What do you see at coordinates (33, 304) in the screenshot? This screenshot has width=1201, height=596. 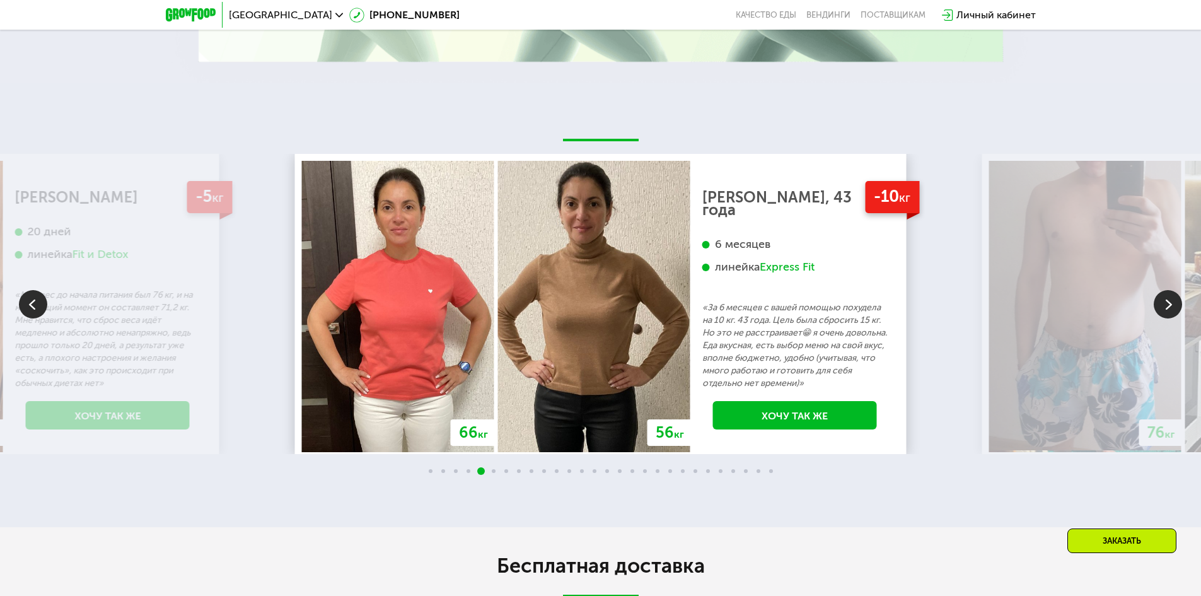 I see `img: Slide left` at bounding box center [33, 304].